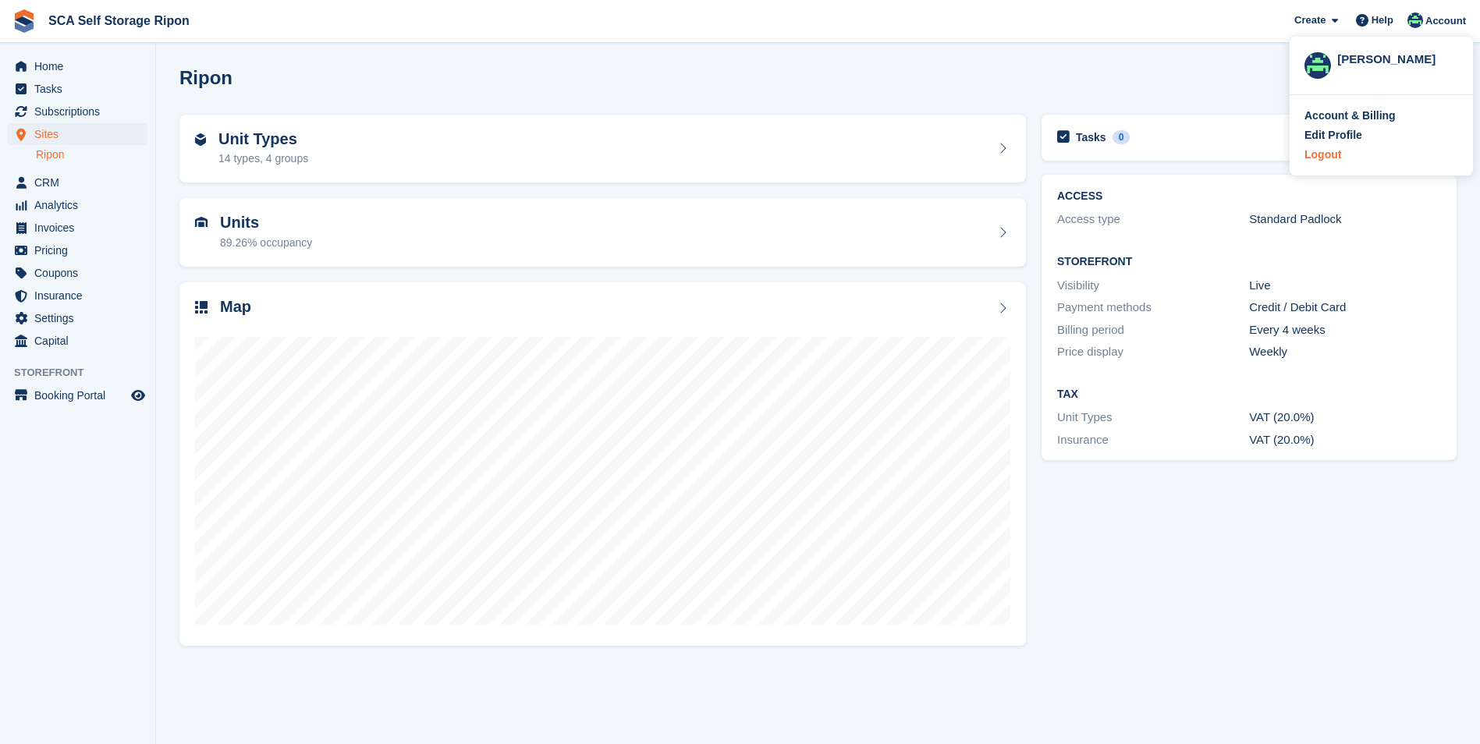  I want to click on div: Payment methods, so click(1153, 307).